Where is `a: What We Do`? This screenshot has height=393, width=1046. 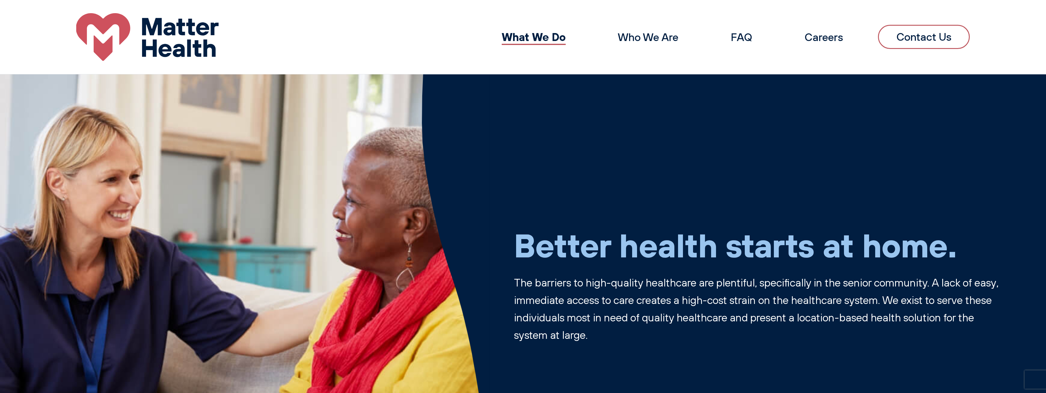 a: What We Do is located at coordinates (534, 37).